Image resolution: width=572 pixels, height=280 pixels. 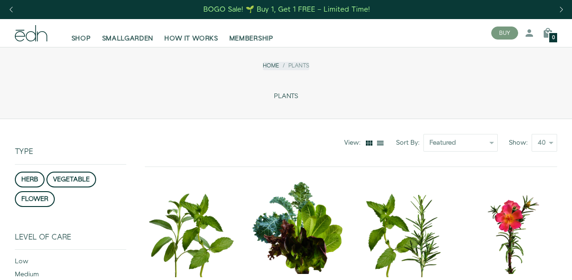 What do you see at coordinates (355, 143) in the screenshot?
I see `div: View:` at bounding box center [355, 143].